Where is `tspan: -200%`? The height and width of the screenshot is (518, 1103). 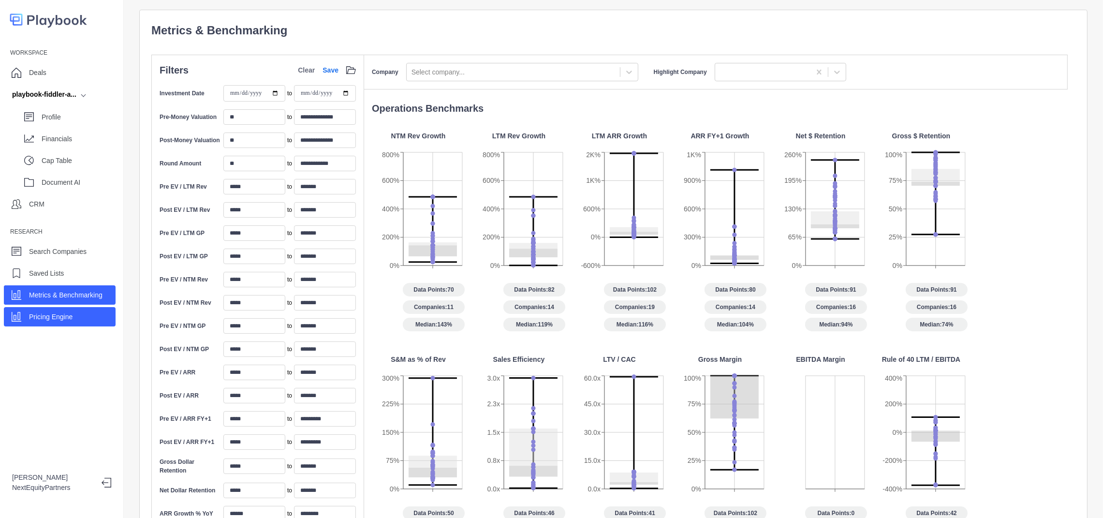
tspan: -200% is located at coordinates (892, 460).